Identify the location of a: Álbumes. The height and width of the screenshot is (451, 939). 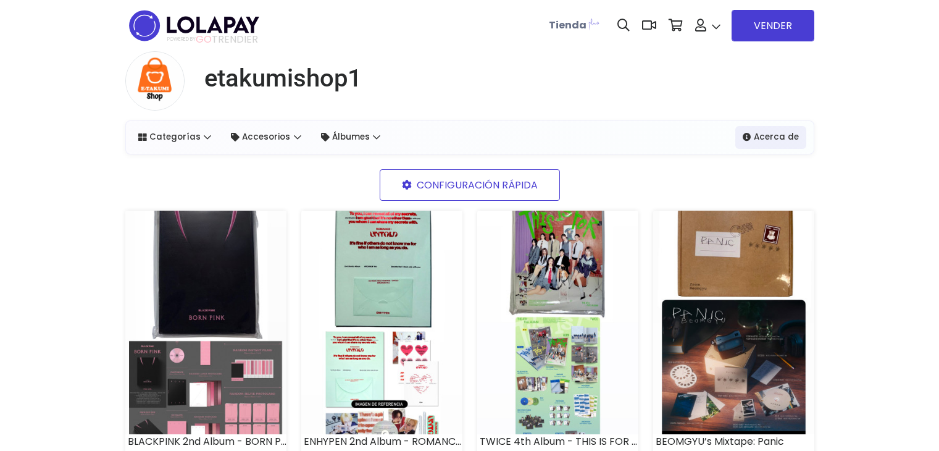
(351, 137).